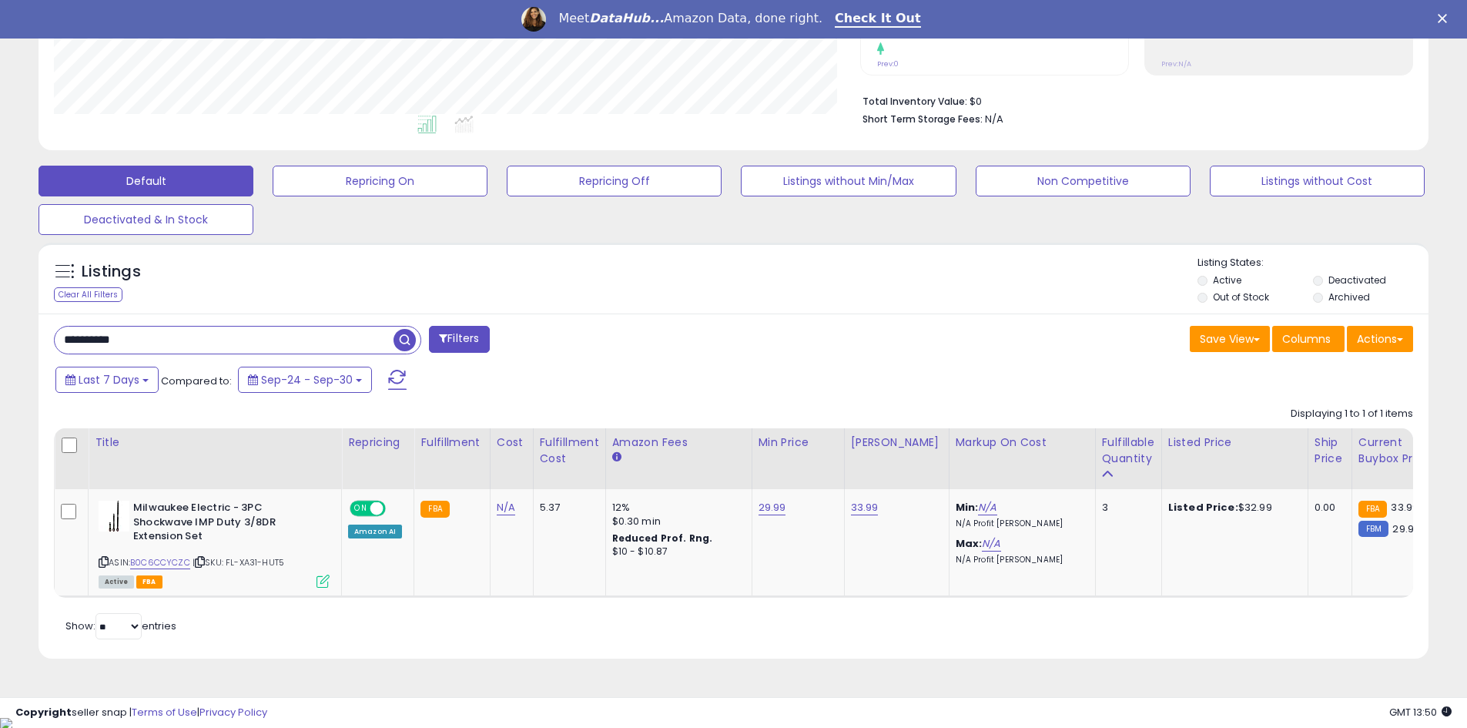  Describe the element at coordinates (888, 64) in the screenshot. I see `small: Prev: 0` at that location.